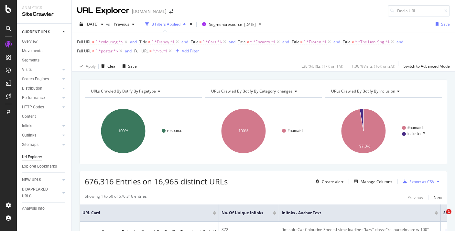 The image size is (455, 231). I want to click on div: 8 Filters Applied, so click(166, 24).